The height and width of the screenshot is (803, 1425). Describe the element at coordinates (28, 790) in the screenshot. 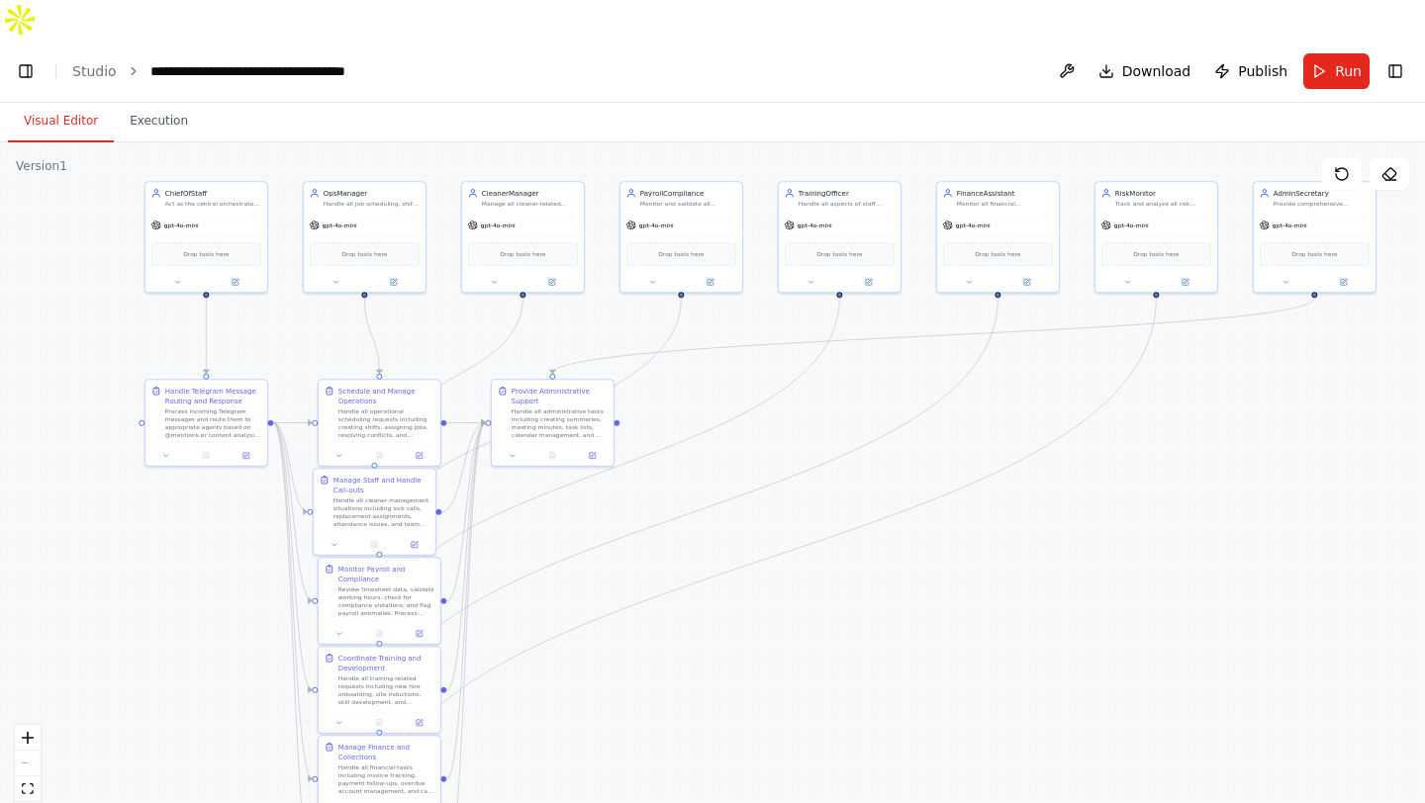

I see `button: fit view` at that location.